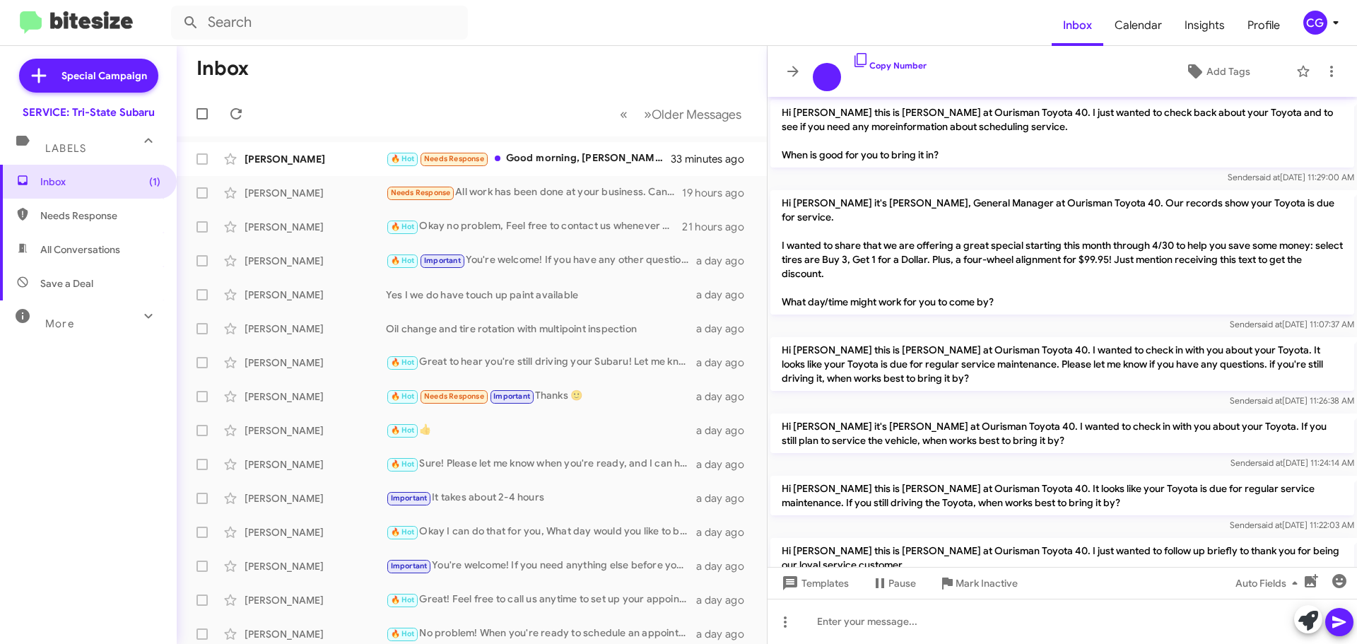 The height and width of the screenshot is (644, 1357). Describe the element at coordinates (223, 69) in the screenshot. I see `h1: Inbox` at that location.